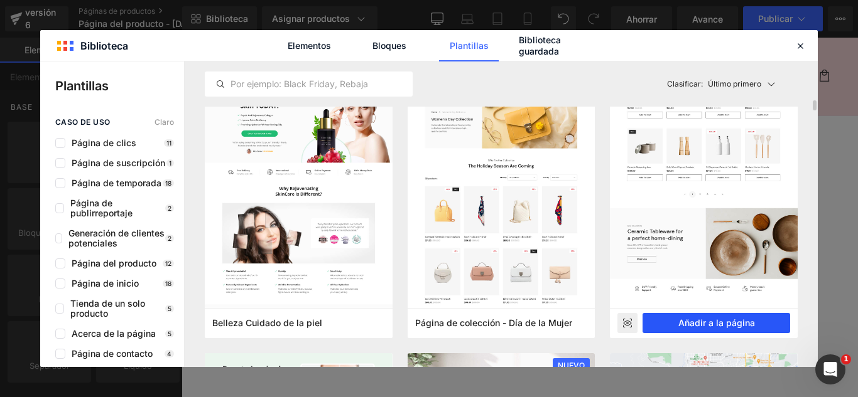 The width and height of the screenshot is (858, 397). Describe the element at coordinates (716, 323) in the screenshot. I see `font: Añadir a la página` at that location.